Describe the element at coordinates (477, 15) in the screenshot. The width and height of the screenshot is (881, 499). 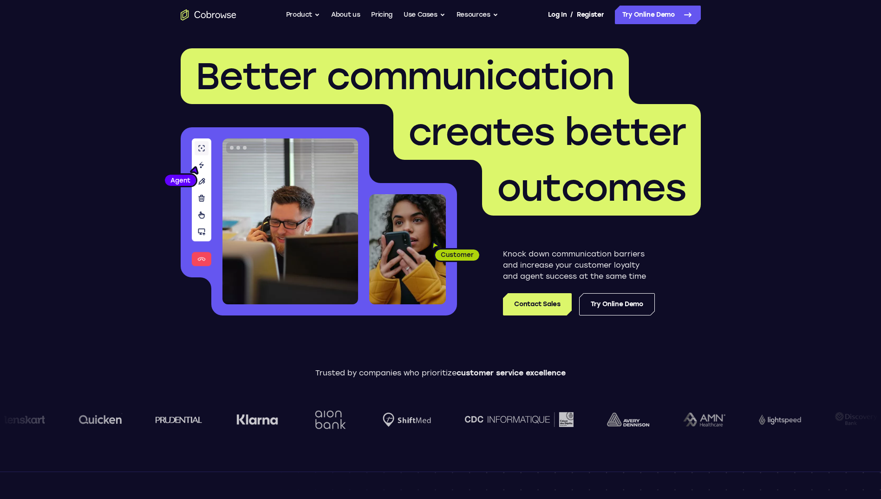
I see `button: Resources` at that location.